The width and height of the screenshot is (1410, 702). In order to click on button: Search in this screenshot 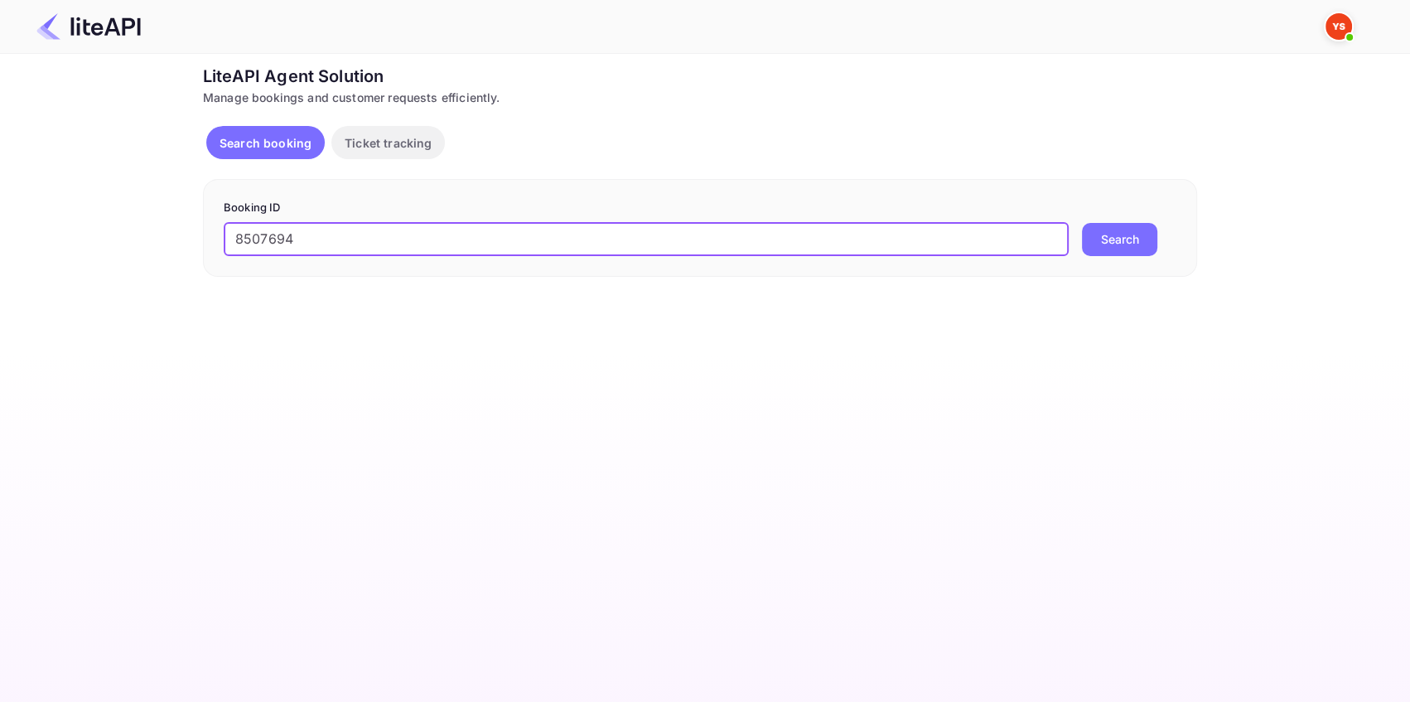, I will do `click(1119, 239)`.